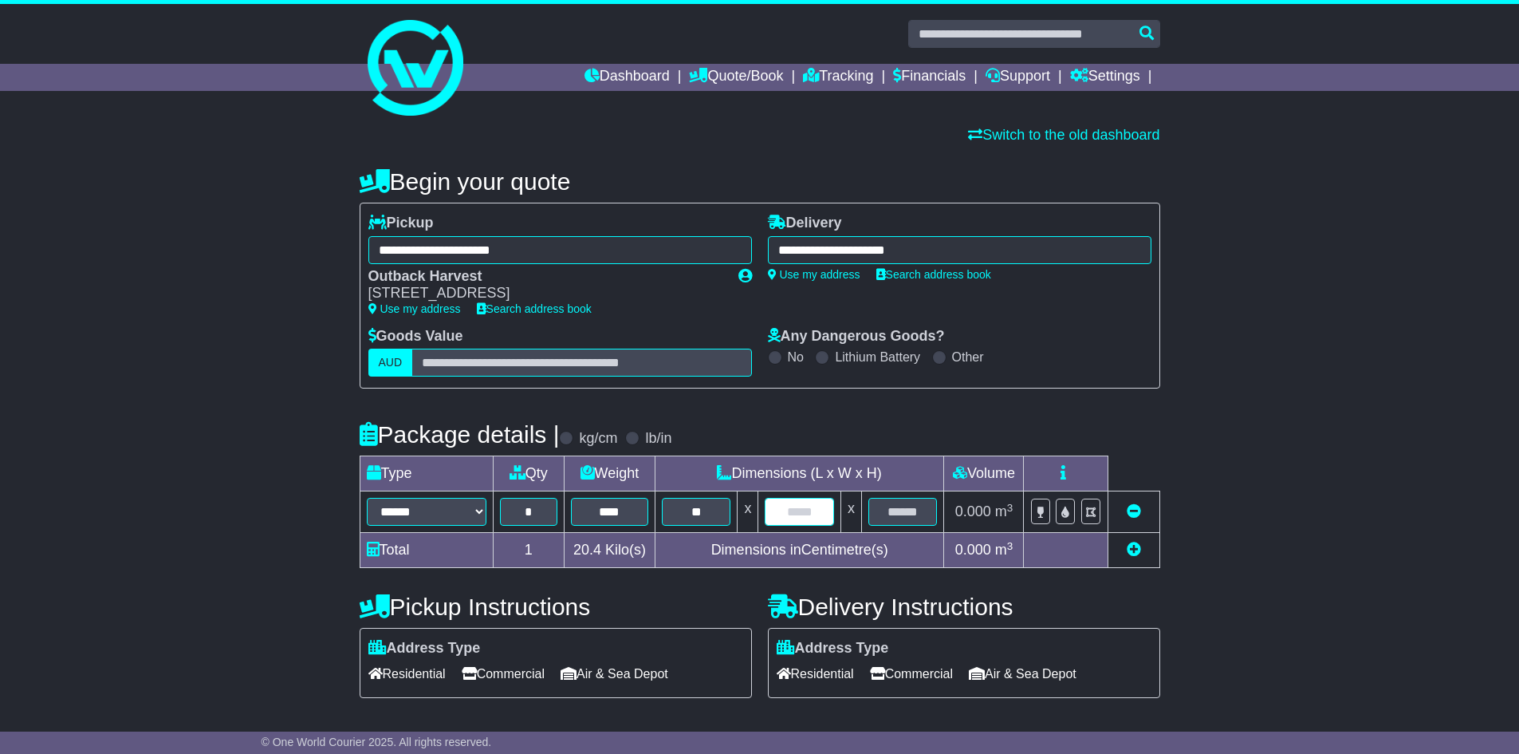 The image size is (1519, 754). I want to click on h4: Pickup Instructions, so click(556, 606).